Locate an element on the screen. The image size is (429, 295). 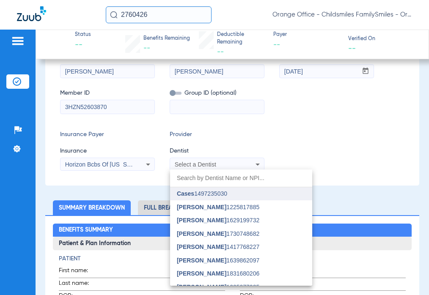
span: 1831680206 is located at coordinates (218, 274).